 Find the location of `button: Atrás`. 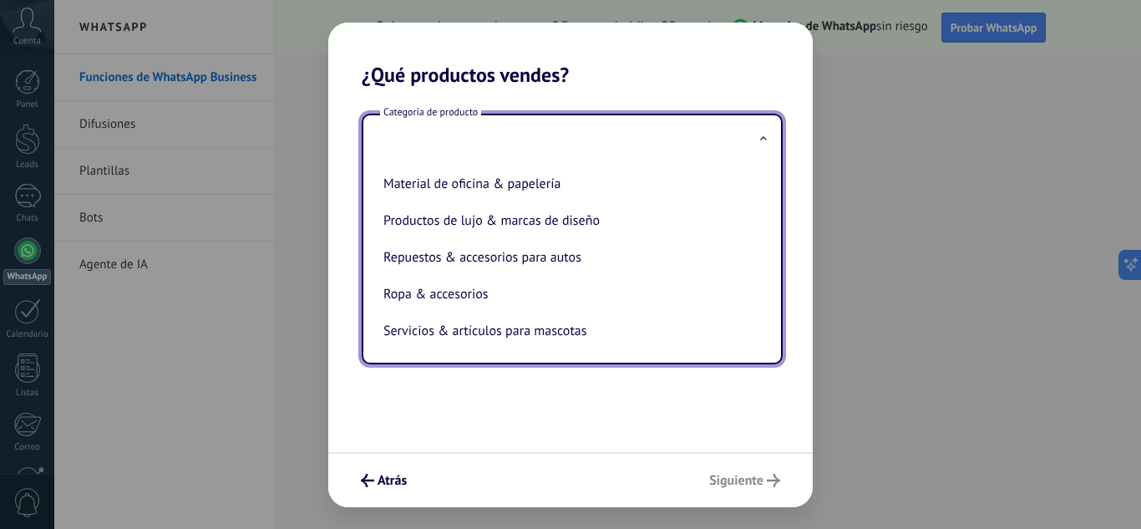

button: Atrás is located at coordinates (383, 480).